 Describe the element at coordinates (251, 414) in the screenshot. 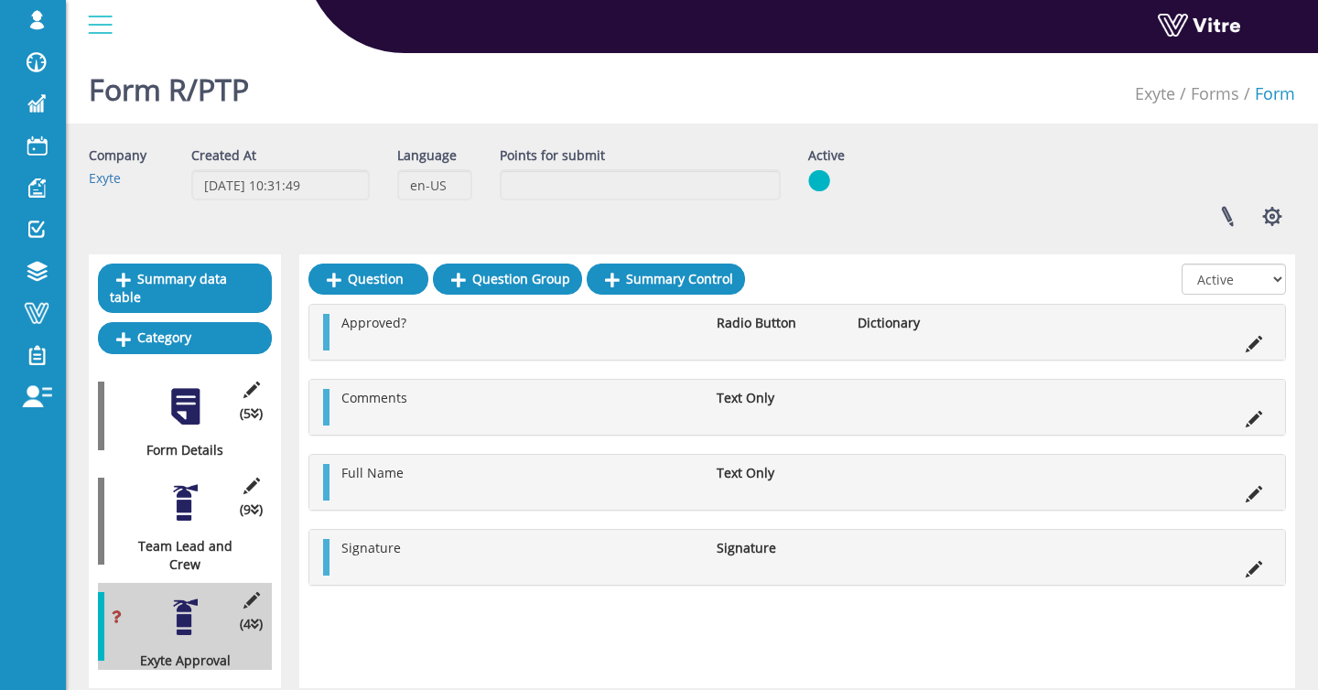

I see `span: (5 )` at that location.